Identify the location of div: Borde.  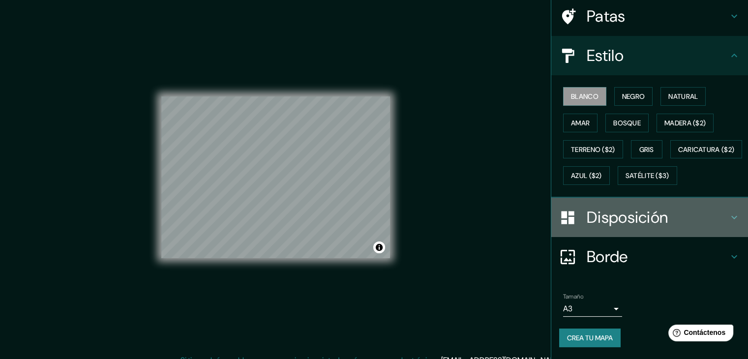
(649, 257).